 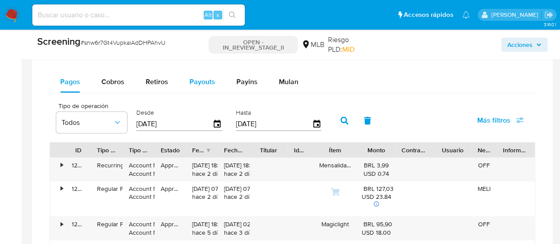 What do you see at coordinates (313, 45) in the screenshot?
I see `div: MLB` at bounding box center [313, 45].